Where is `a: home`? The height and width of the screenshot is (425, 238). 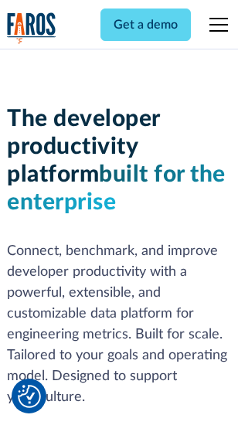 a: home is located at coordinates (32, 28).